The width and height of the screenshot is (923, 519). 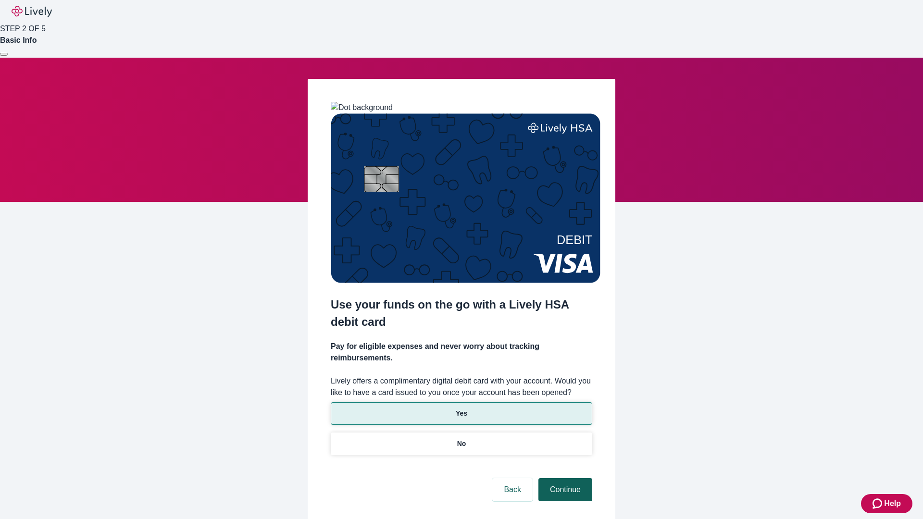 What do you see at coordinates (461, 387) in the screenshot?
I see `label: Lively offers a complimentary digital debit card with your account. Would you like to have a card...` at bounding box center [461, 387].